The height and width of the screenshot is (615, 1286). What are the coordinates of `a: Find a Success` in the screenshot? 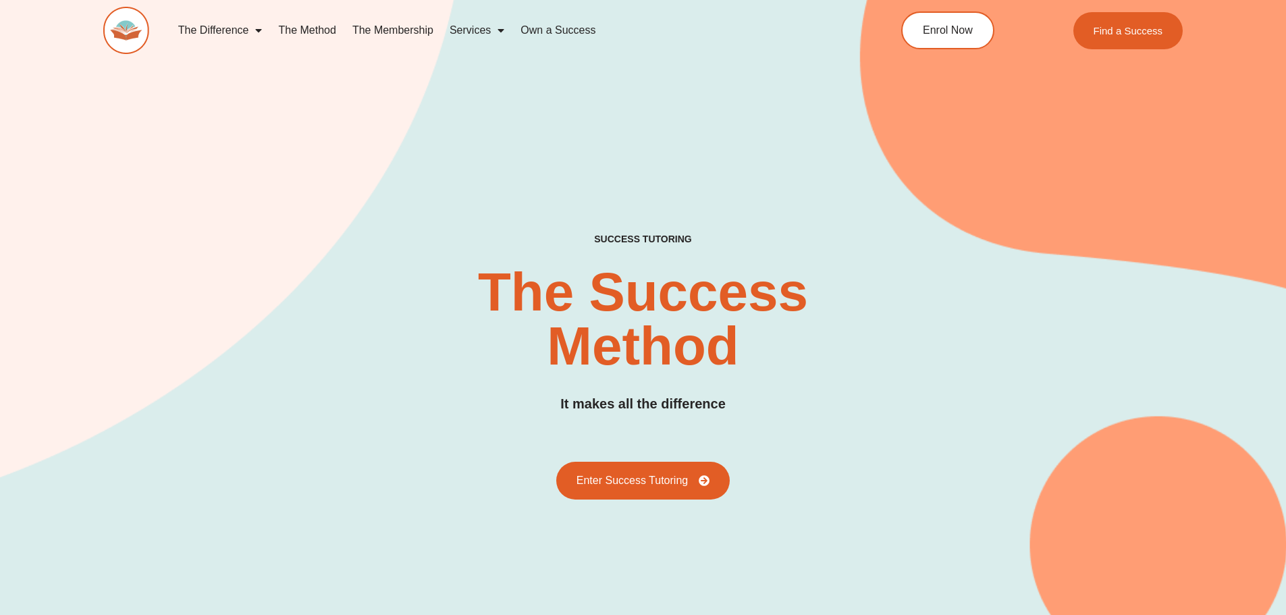 It's located at (1128, 30).